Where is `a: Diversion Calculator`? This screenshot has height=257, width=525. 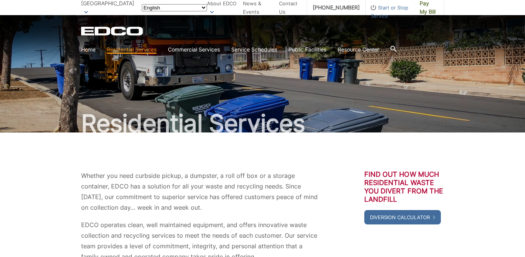
a: Diversion Calculator is located at coordinates (403, 218).